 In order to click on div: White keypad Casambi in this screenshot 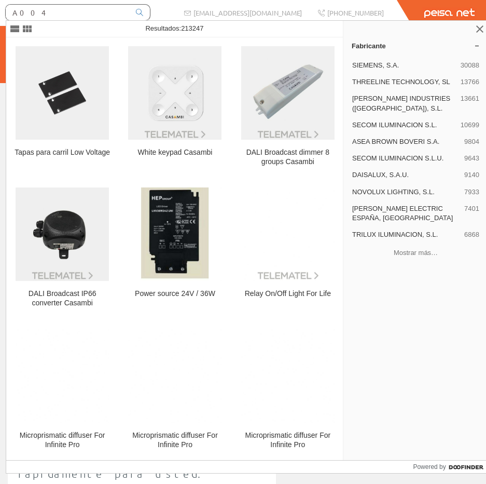, I will do `click(175, 153)`.